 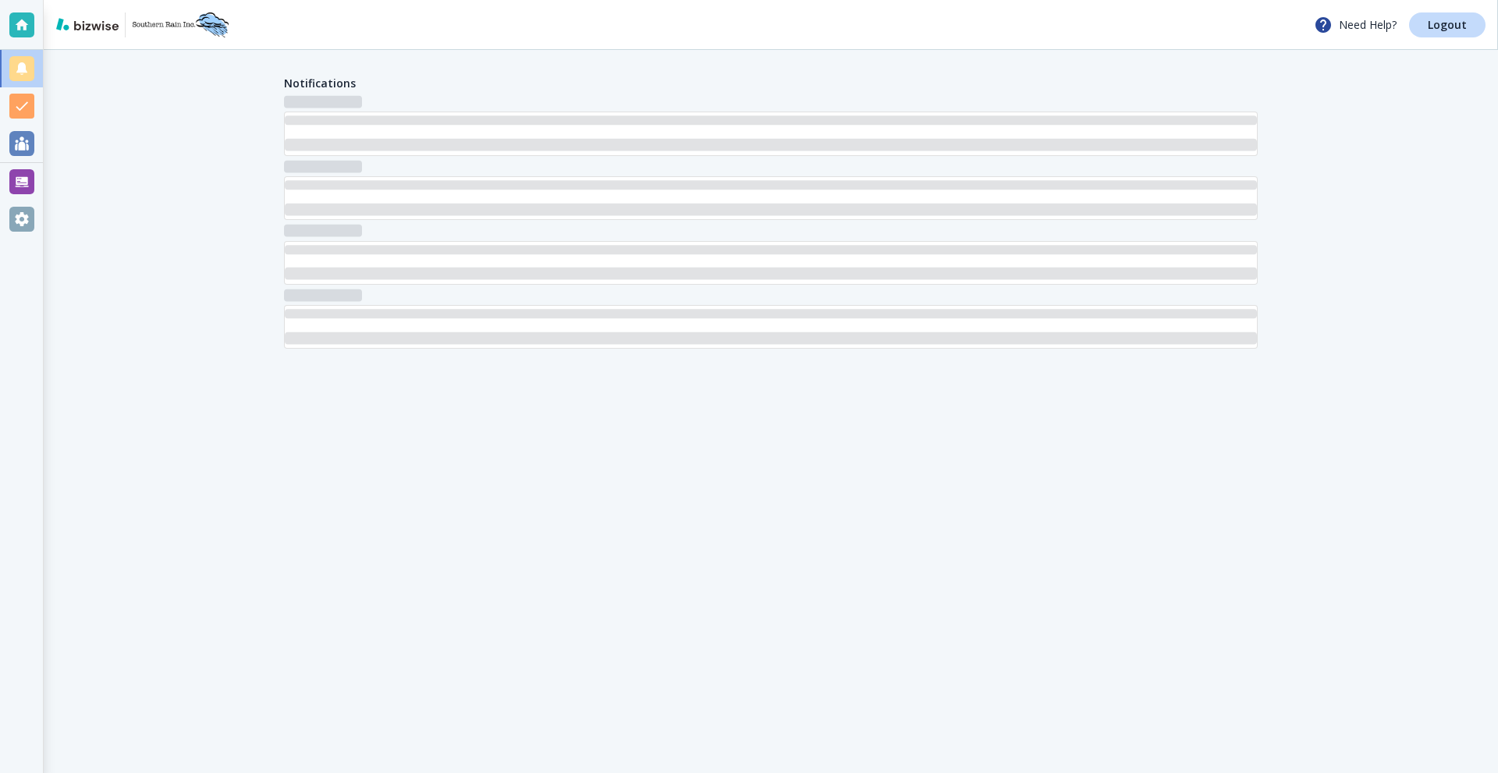 What do you see at coordinates (87, 24) in the screenshot?
I see `img: bizwise` at bounding box center [87, 24].